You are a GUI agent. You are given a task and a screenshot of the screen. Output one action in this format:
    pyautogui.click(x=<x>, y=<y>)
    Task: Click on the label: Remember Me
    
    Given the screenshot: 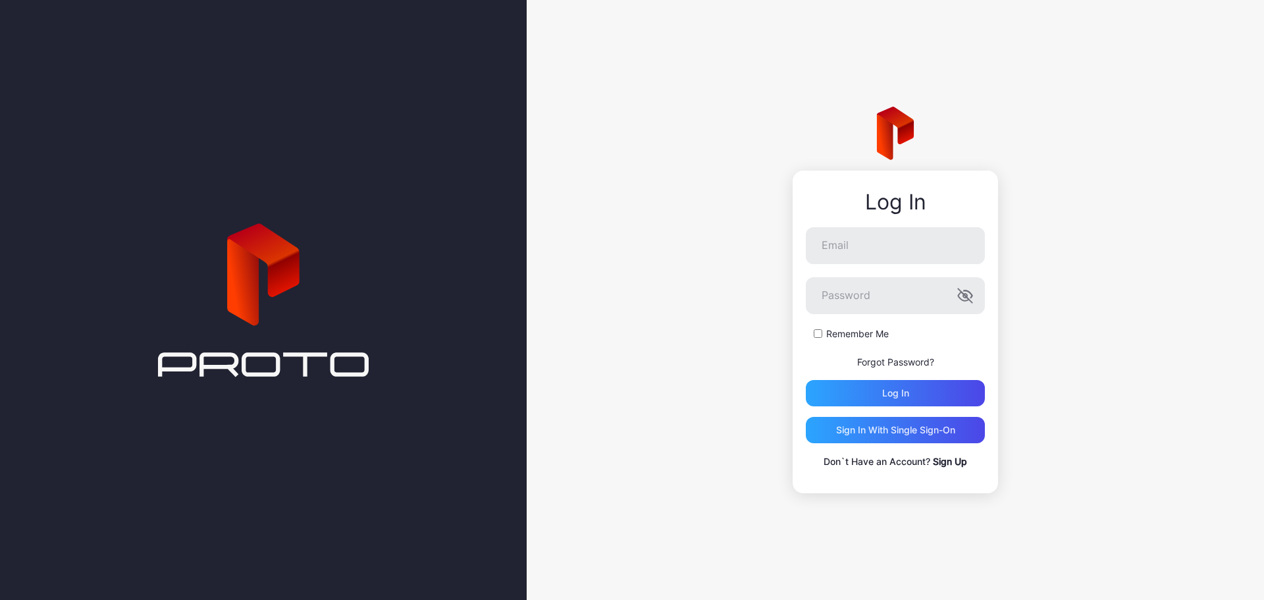 What is the action you would take?
    pyautogui.click(x=857, y=334)
    